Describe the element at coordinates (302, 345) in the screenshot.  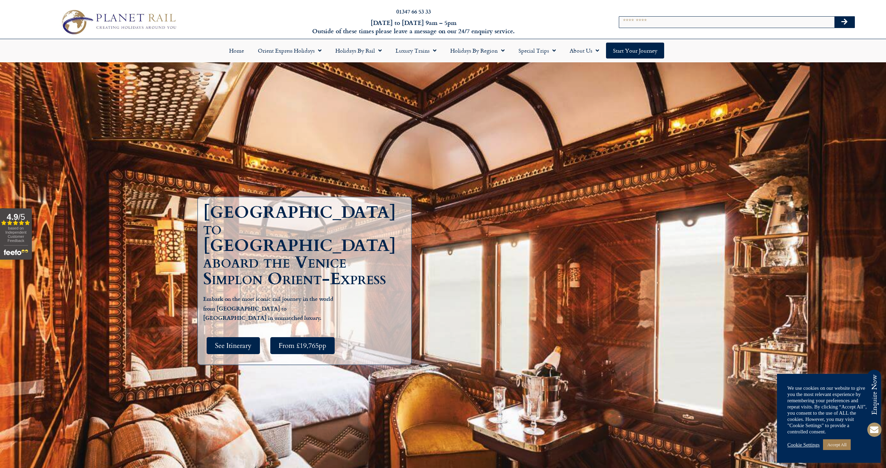
I see `a: From £19,765pp` at that location.